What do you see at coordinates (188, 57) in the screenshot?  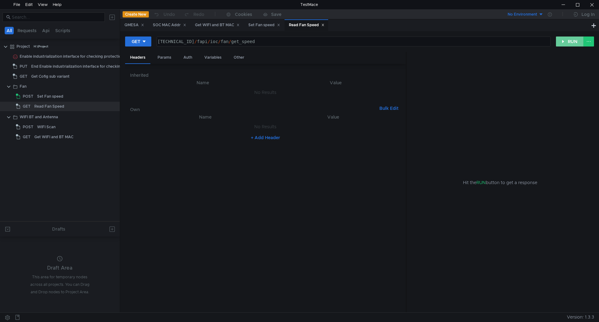 I see `div: Auth` at bounding box center [188, 57].